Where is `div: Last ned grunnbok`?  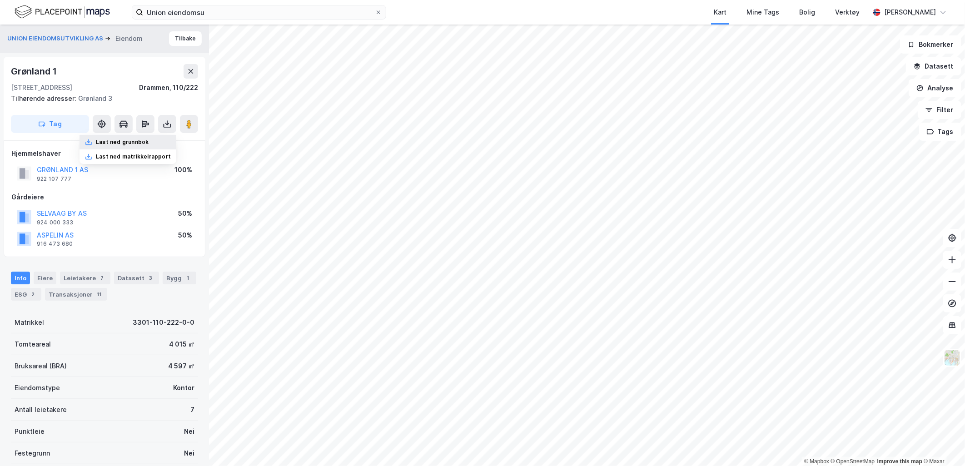 div: Last ned grunnbok is located at coordinates (122, 142).